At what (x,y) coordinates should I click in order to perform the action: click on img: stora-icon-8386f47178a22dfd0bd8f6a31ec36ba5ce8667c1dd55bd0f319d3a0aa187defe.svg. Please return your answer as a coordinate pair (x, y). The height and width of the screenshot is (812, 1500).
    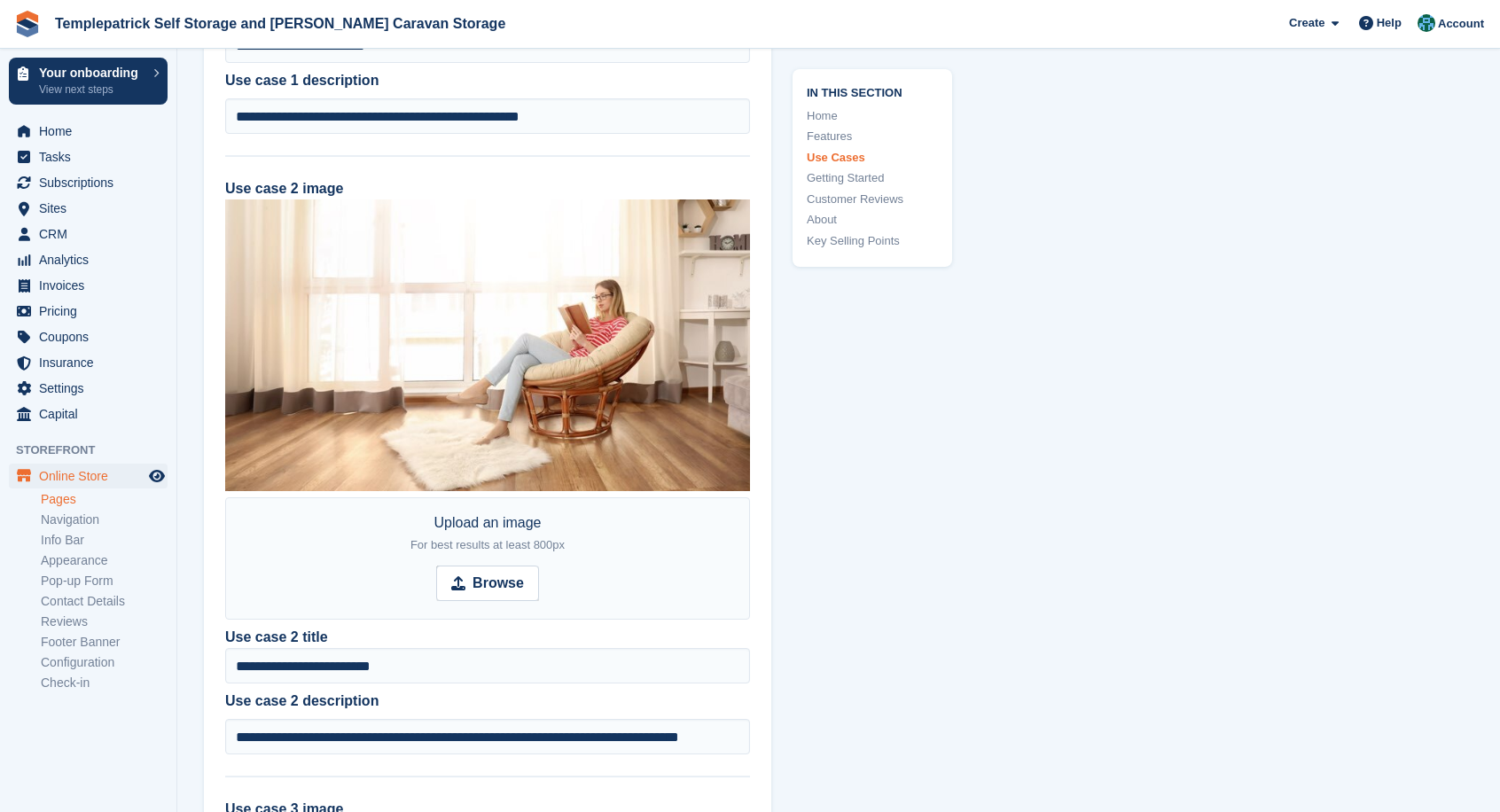
    Looking at the image, I should click on (28, 24).